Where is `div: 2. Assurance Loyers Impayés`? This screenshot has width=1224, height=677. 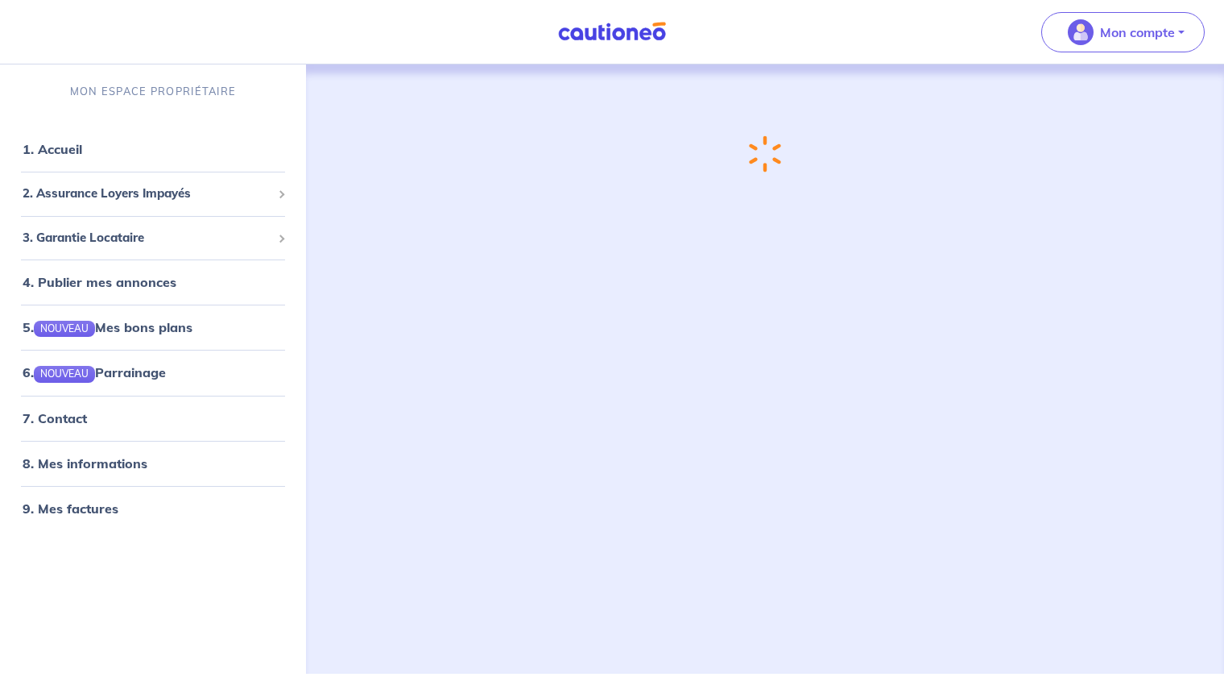 div: 2. Assurance Loyers Impayés is located at coordinates (153, 193).